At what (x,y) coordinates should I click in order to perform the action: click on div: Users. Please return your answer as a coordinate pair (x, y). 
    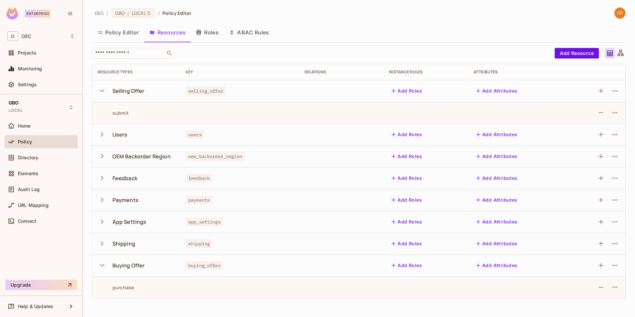
    Looking at the image, I should click on (120, 135).